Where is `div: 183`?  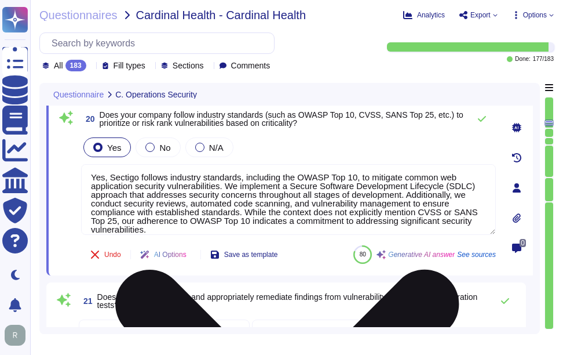 div: 183 is located at coordinates (76, 65).